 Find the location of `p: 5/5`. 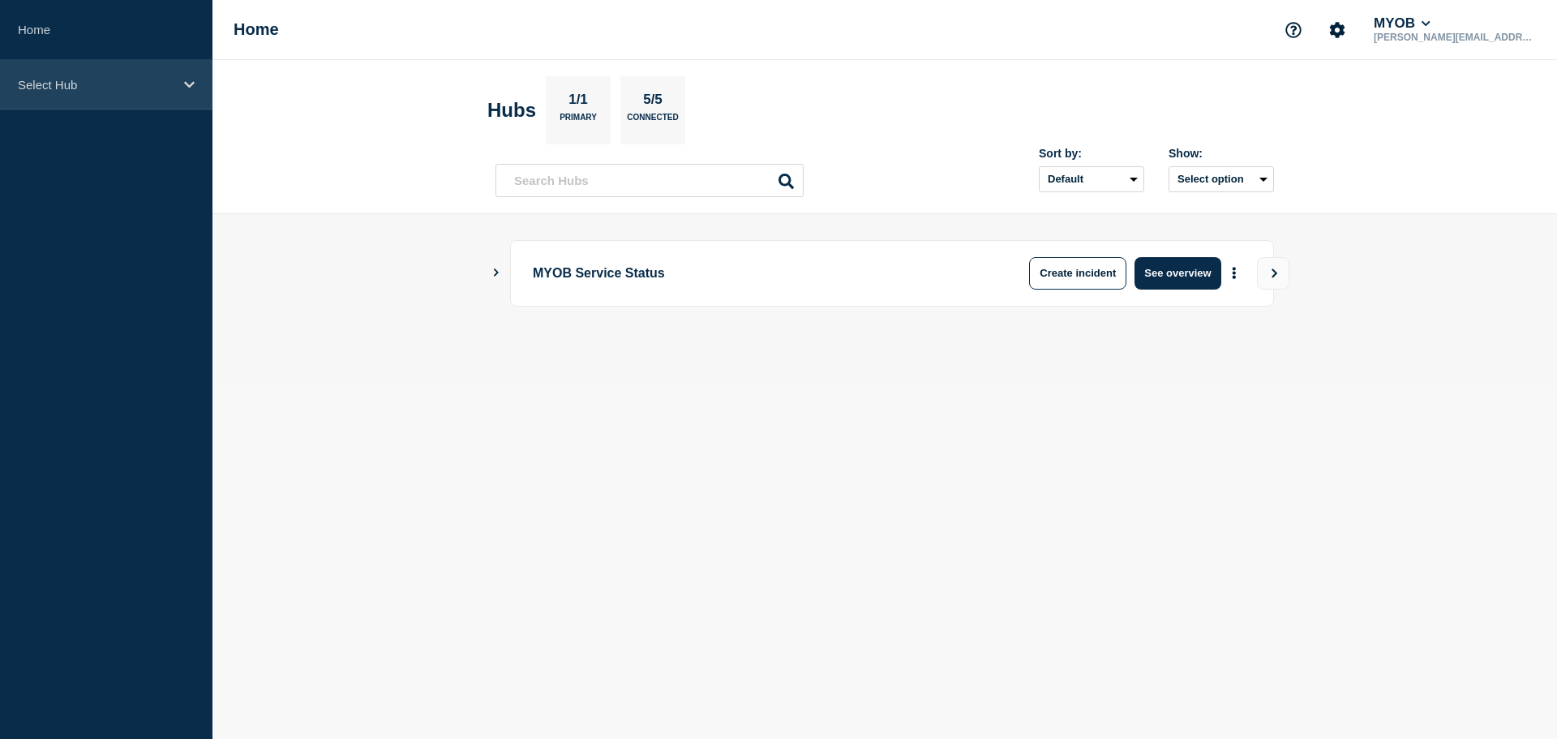

p: 5/5 is located at coordinates (653, 102).